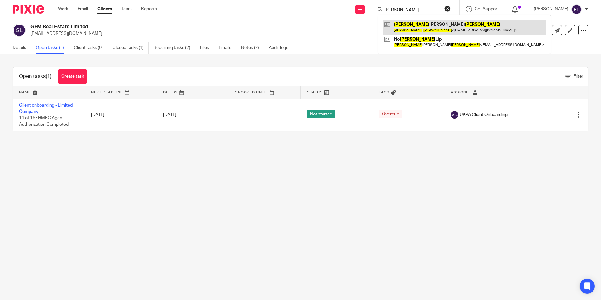 The height and width of the screenshot is (300, 601). What do you see at coordinates (315, 92) in the screenshot?
I see `span: Status` at bounding box center [315, 92].